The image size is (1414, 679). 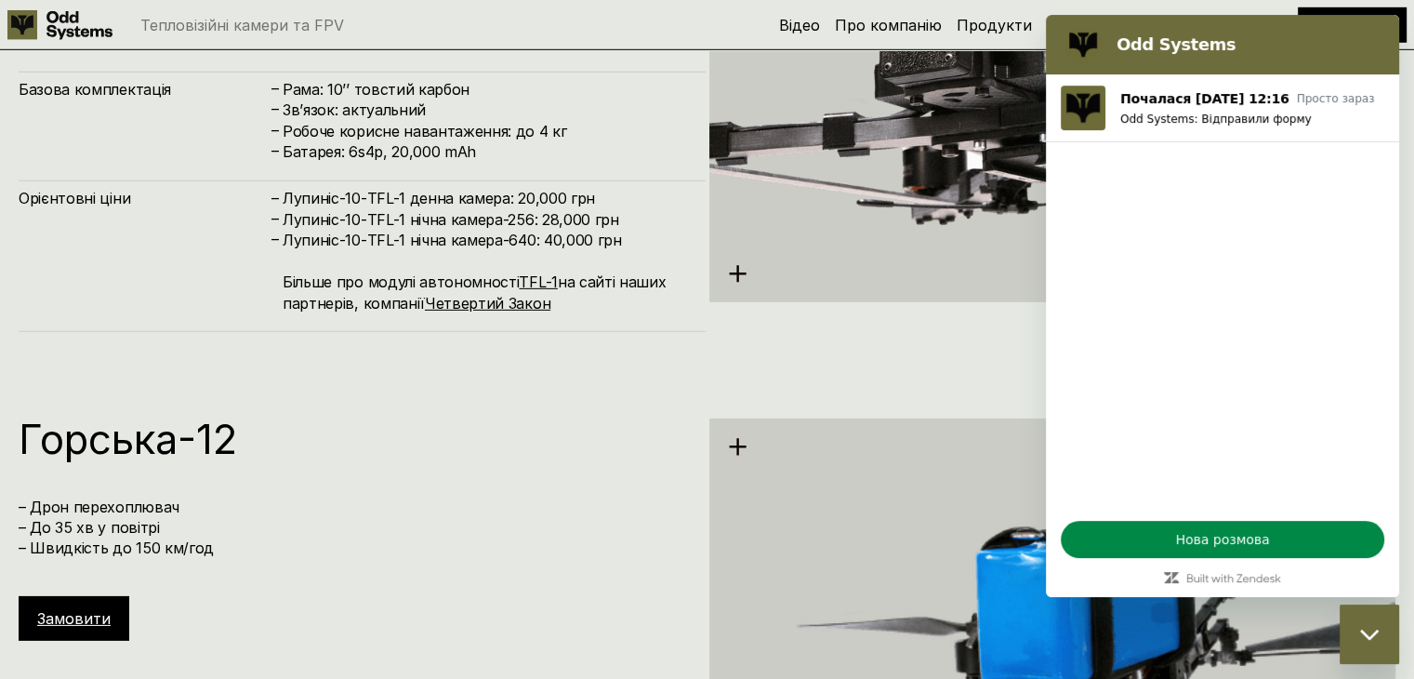 What do you see at coordinates (352, 527) in the screenshot?
I see `h4: – Дрон перехоплювач – До 35 хв у повітрі – Швидкість до 150 км/год` at bounding box center [352, 527].